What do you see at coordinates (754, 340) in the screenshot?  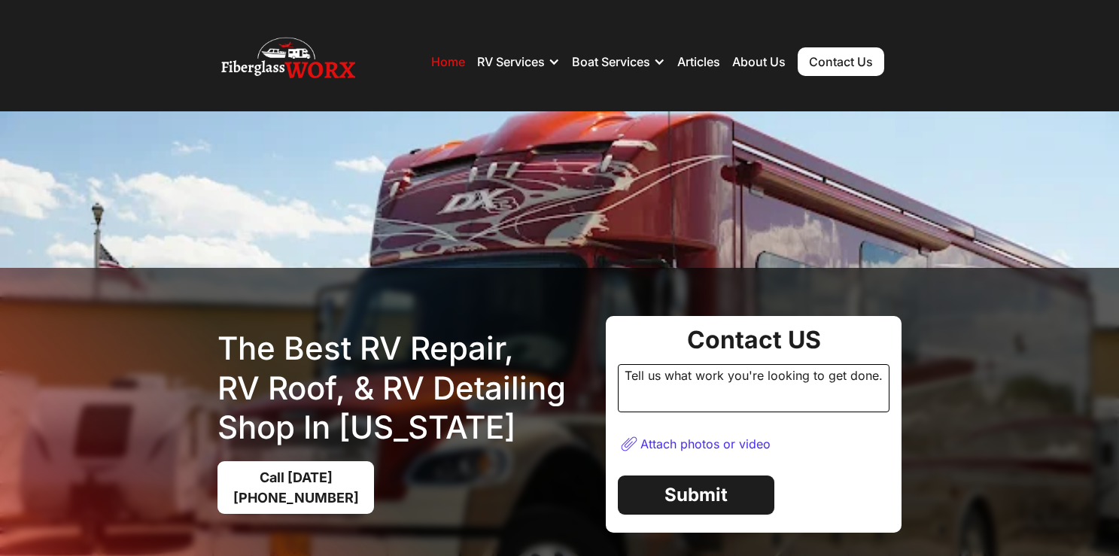 I see `div: Contact US` at bounding box center [754, 340].